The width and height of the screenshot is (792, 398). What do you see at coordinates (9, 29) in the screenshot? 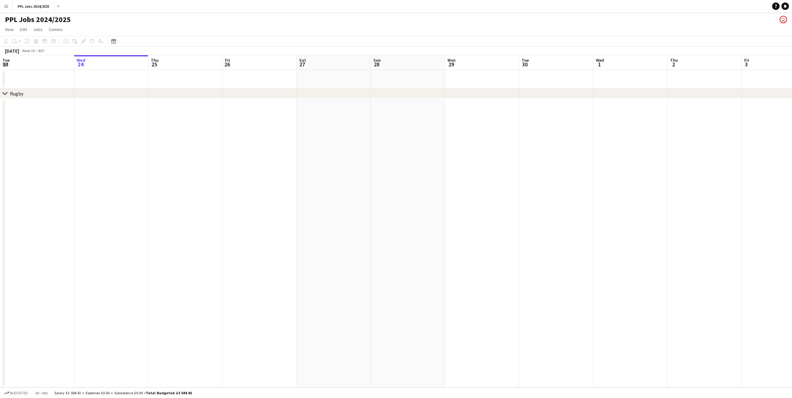
I see `a: View` at bounding box center [9, 29].